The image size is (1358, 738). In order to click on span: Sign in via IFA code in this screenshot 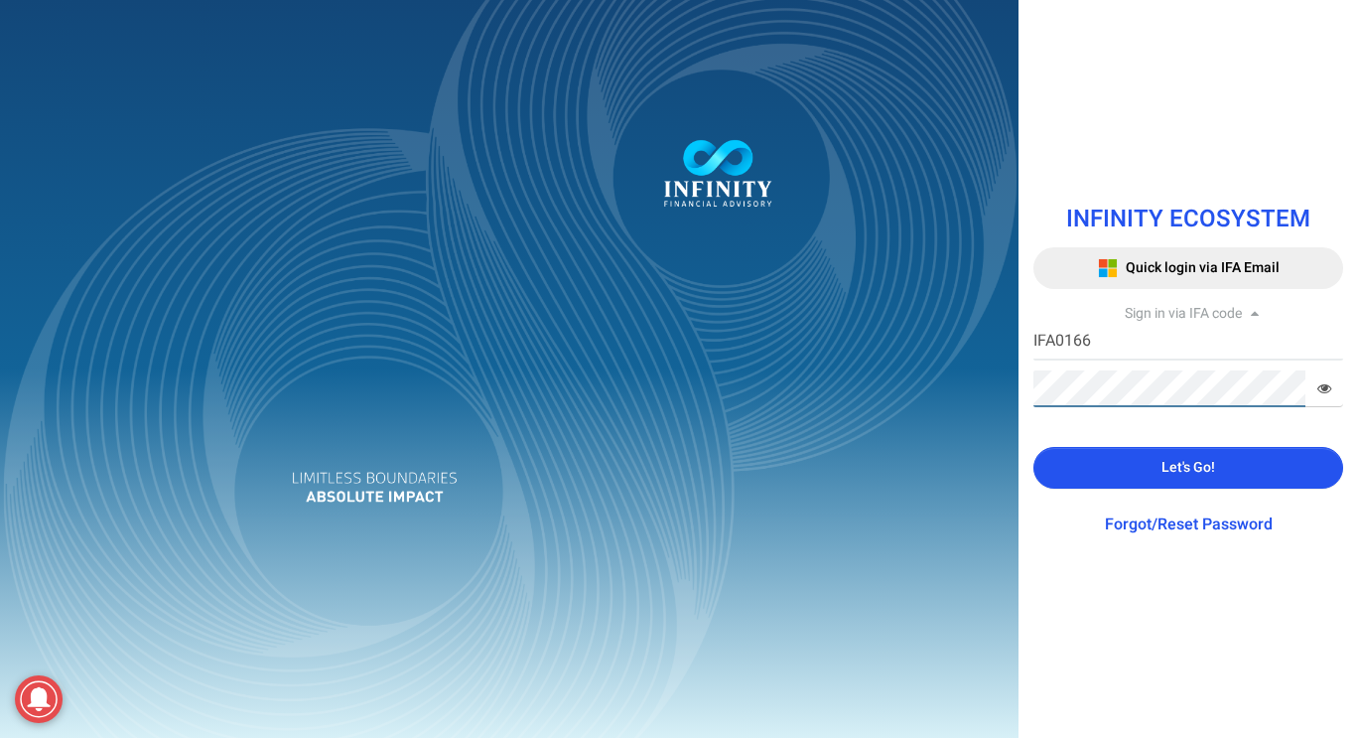, I will do `click(1183, 313)`.